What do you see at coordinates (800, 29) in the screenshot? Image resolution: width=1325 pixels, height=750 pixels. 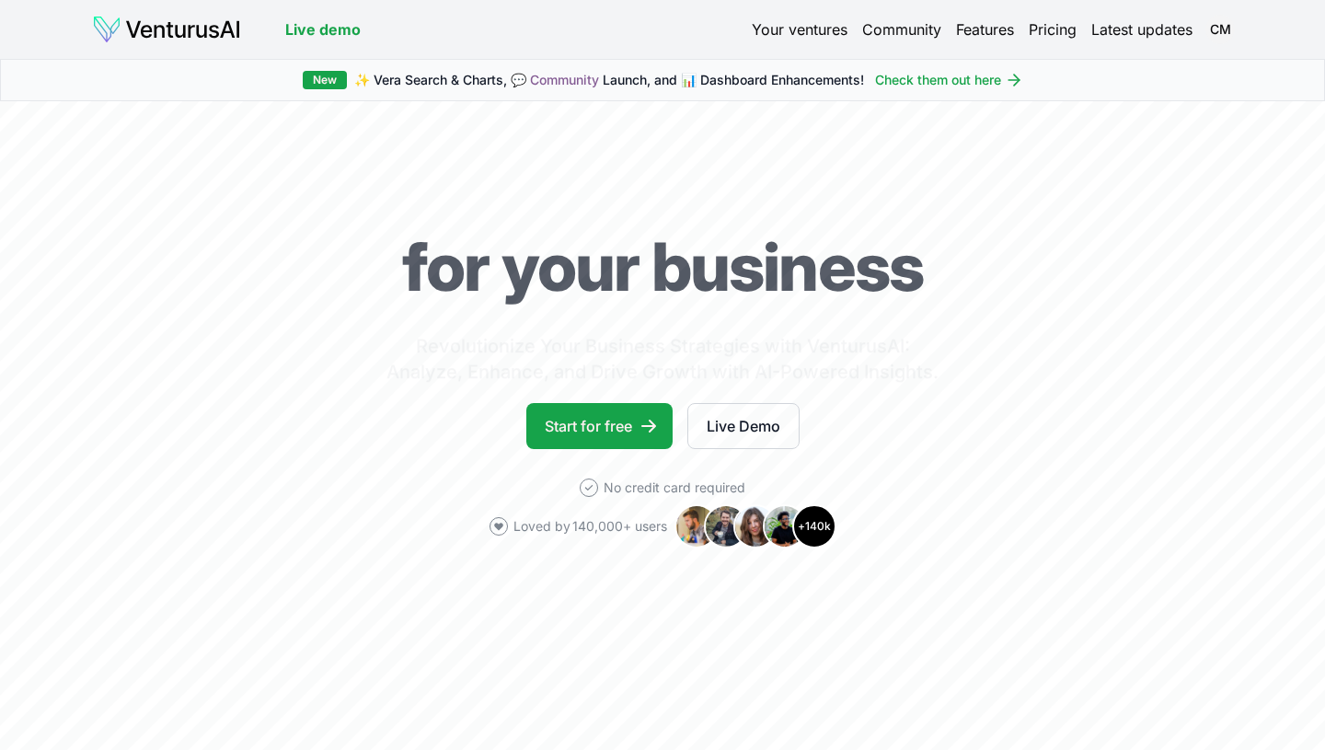 I see `a: Your ventures` at bounding box center [800, 29].